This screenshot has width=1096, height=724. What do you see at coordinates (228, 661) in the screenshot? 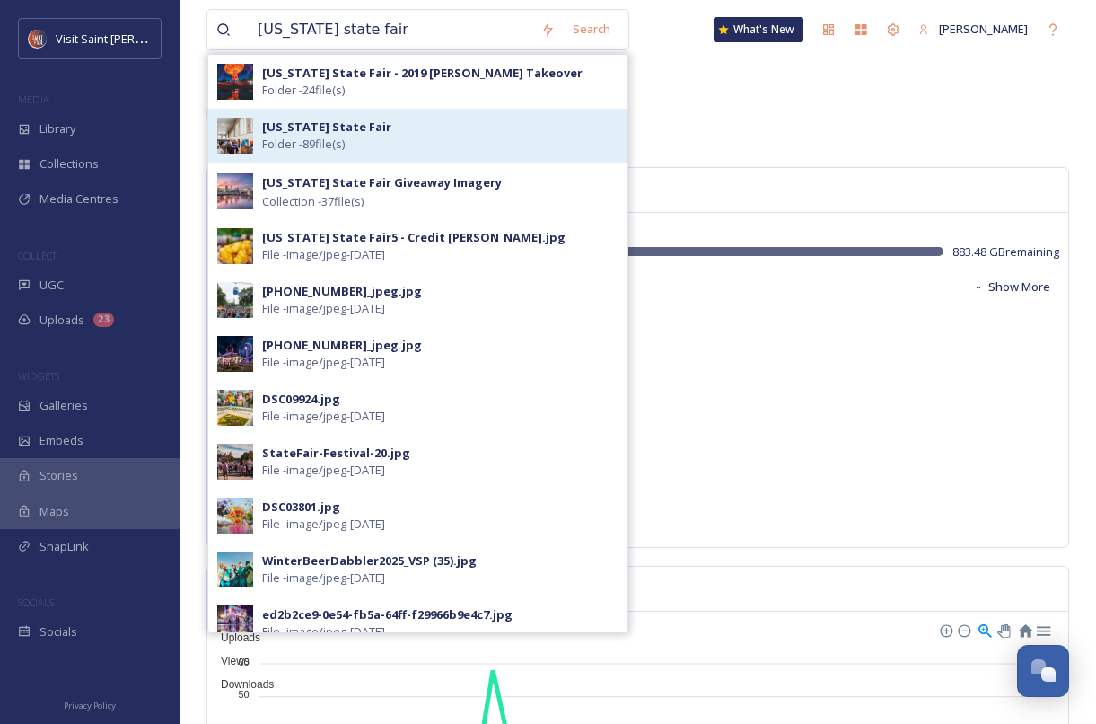
I see `span: Views` at bounding box center [228, 661].